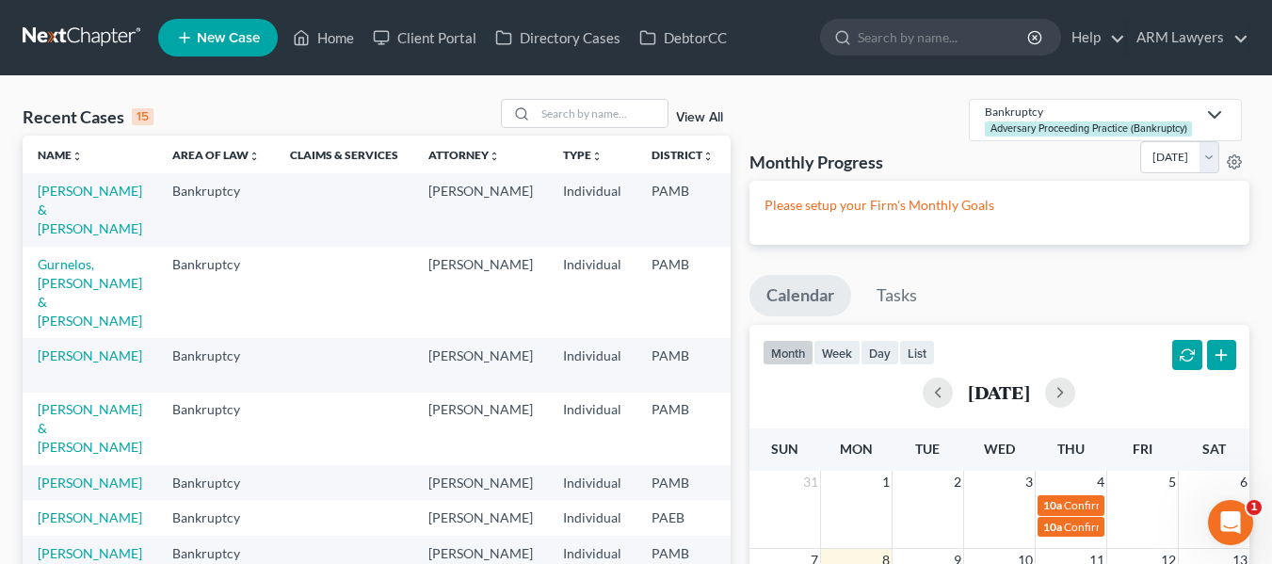  Describe the element at coordinates (999, 205) in the screenshot. I see `p: Please setup your Firm's Monthly Goals` at that location.